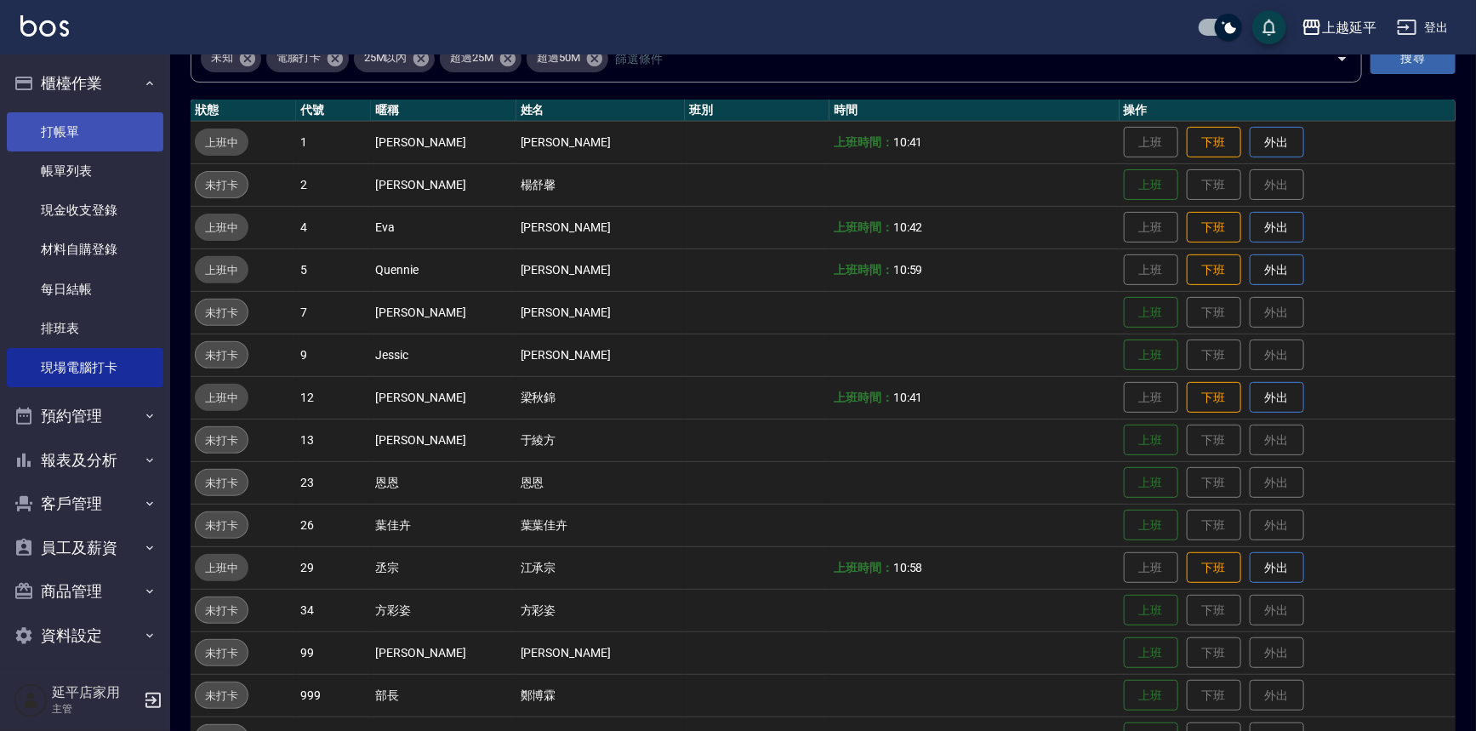 Image resolution: width=1476 pixels, height=731 pixels. Describe the element at coordinates (908, 227) in the screenshot. I see `span: 10:42` at that location.